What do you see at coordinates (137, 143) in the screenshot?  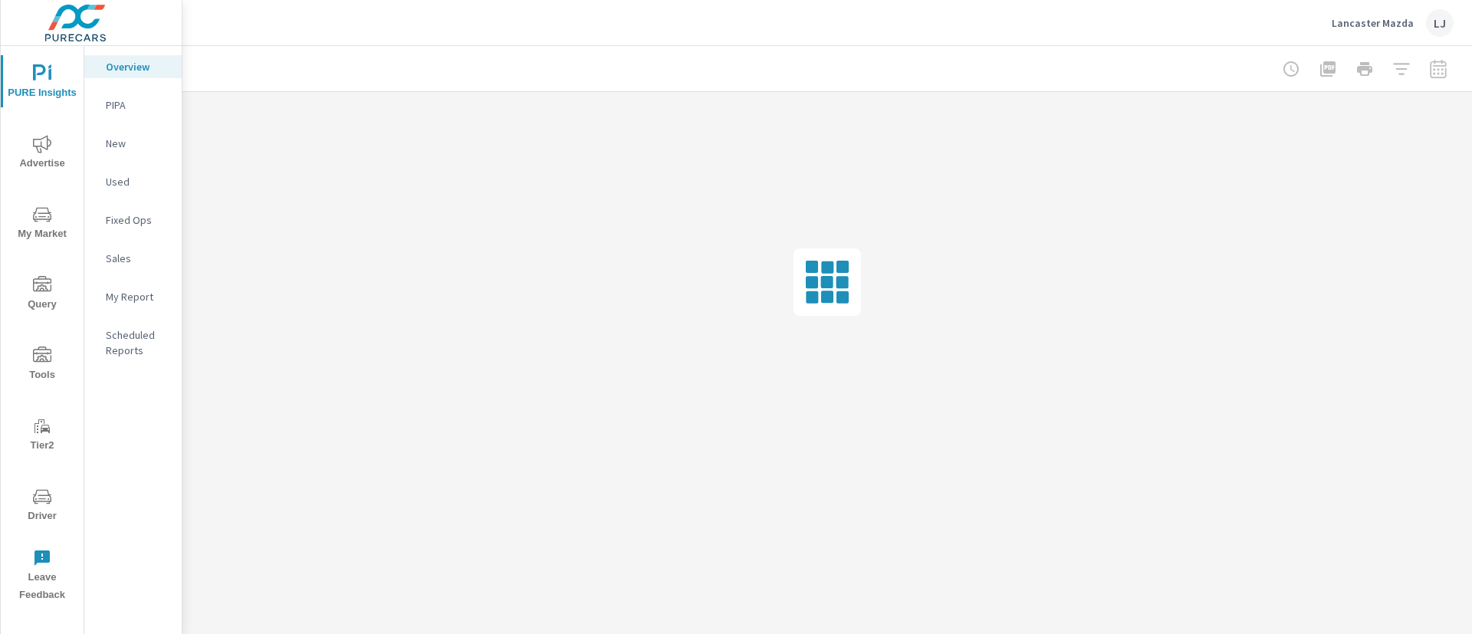 I see `p: New` at bounding box center [137, 143].